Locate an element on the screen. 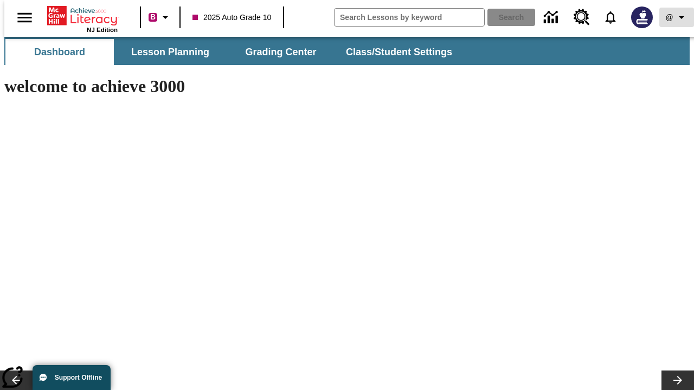  span: Dashboard is located at coordinates (60, 52).